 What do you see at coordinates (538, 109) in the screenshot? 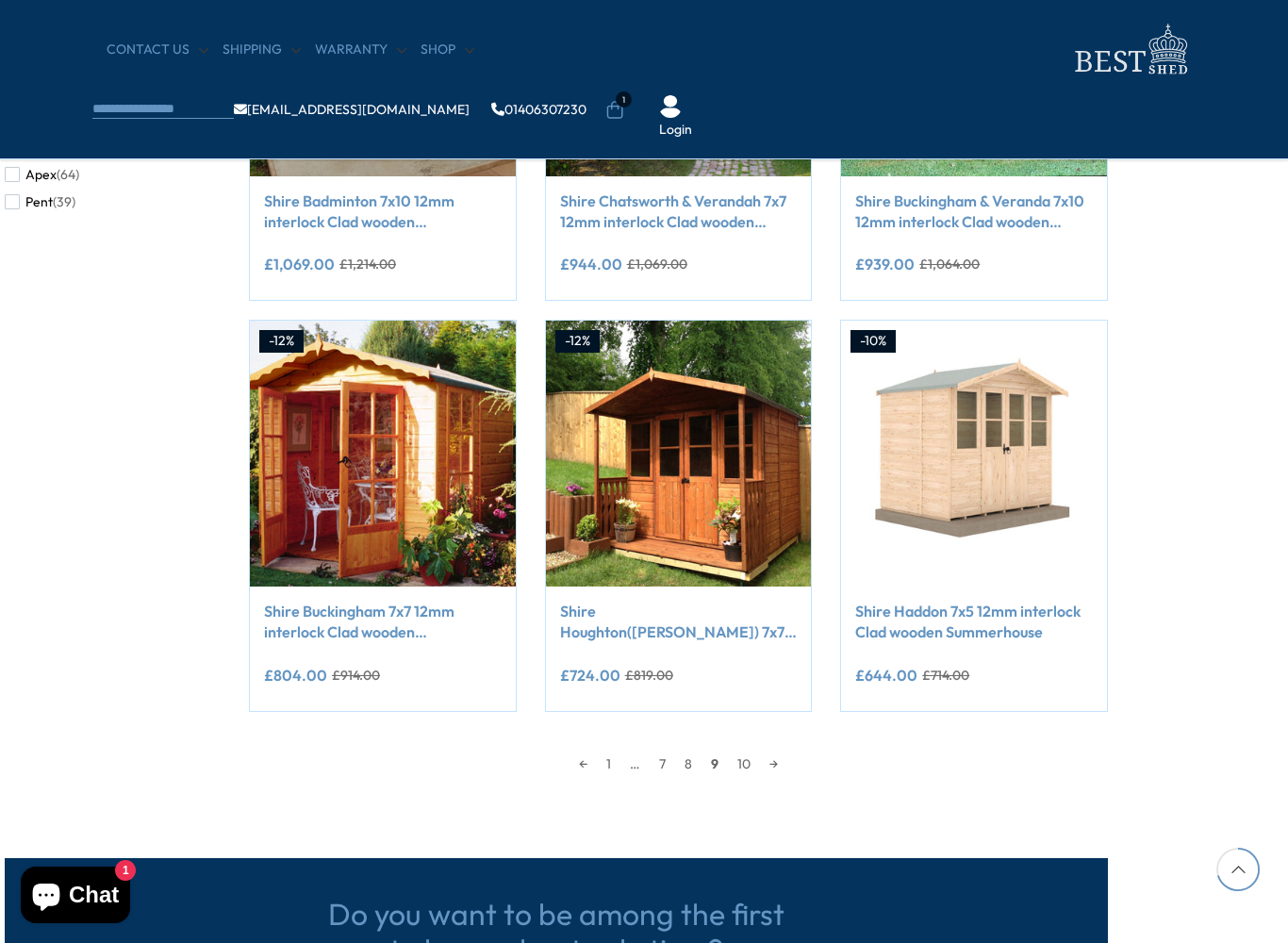
I see `a: 01406307230` at bounding box center [538, 109].